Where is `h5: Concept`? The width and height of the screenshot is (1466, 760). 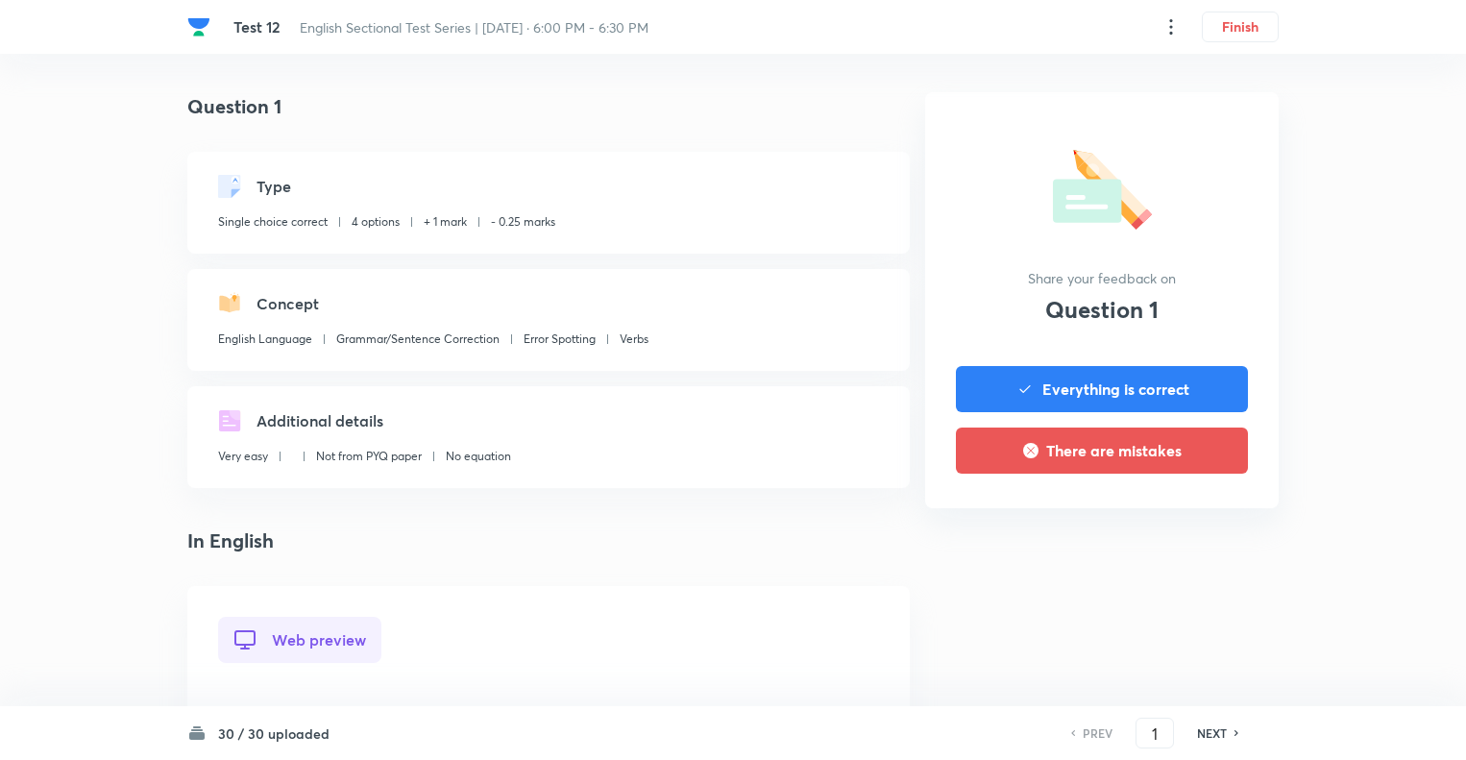 h5: Concept is located at coordinates (287, 303).